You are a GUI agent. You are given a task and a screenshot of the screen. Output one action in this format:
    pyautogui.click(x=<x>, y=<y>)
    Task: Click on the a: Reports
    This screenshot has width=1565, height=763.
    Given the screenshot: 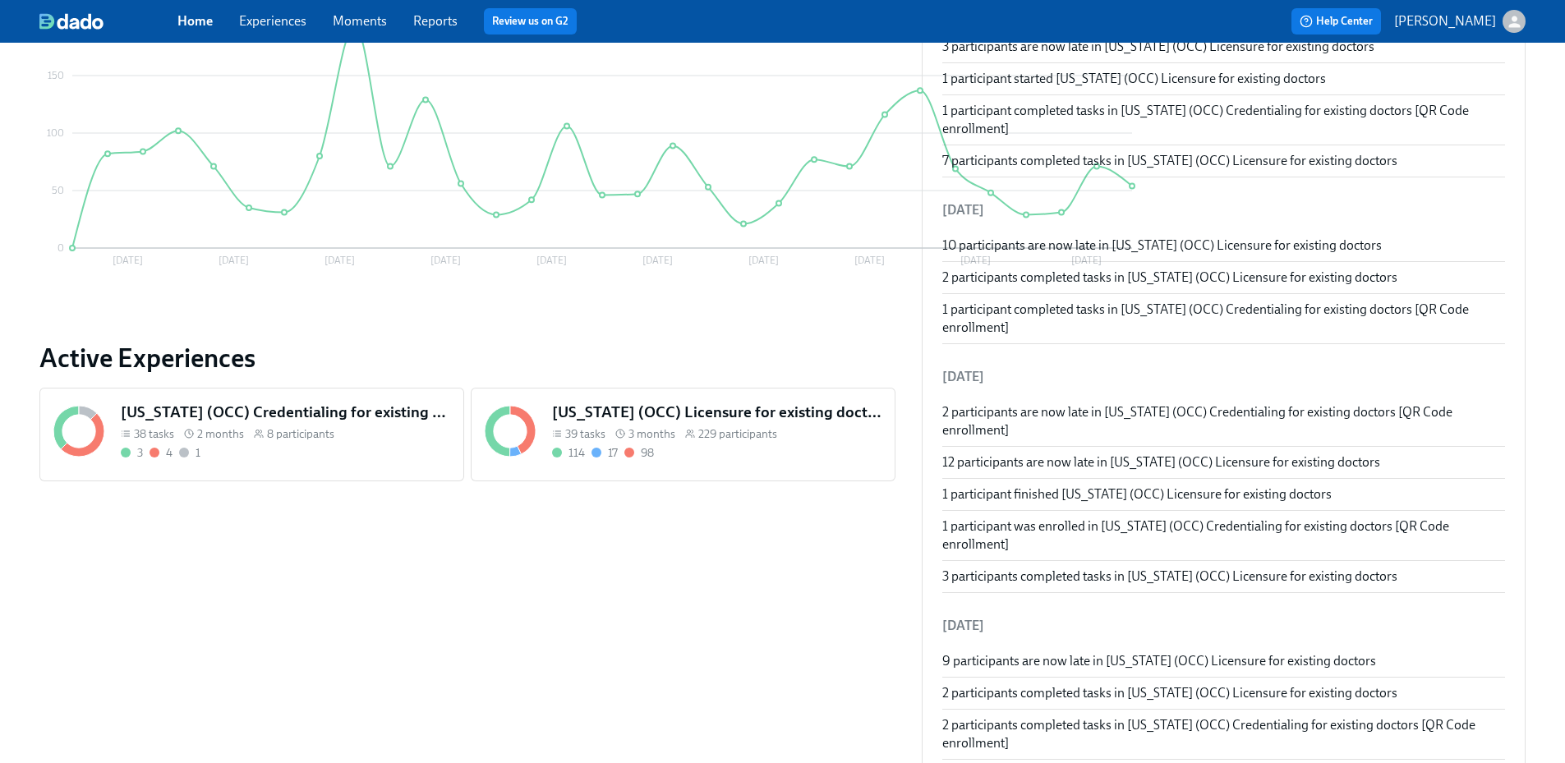 What is the action you would take?
    pyautogui.click(x=435, y=21)
    